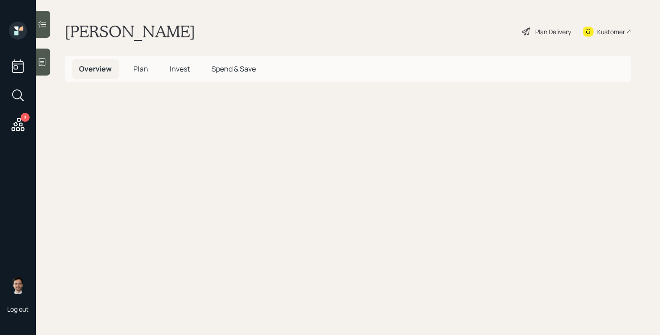 This screenshot has height=335, width=660. Describe the element at coordinates (180, 69) in the screenshot. I see `span: Invest` at that location.